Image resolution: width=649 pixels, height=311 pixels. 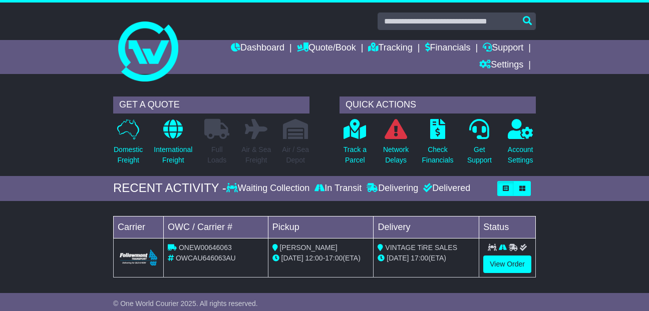 I want to click on div: Waiting Collection, so click(x=269, y=189).